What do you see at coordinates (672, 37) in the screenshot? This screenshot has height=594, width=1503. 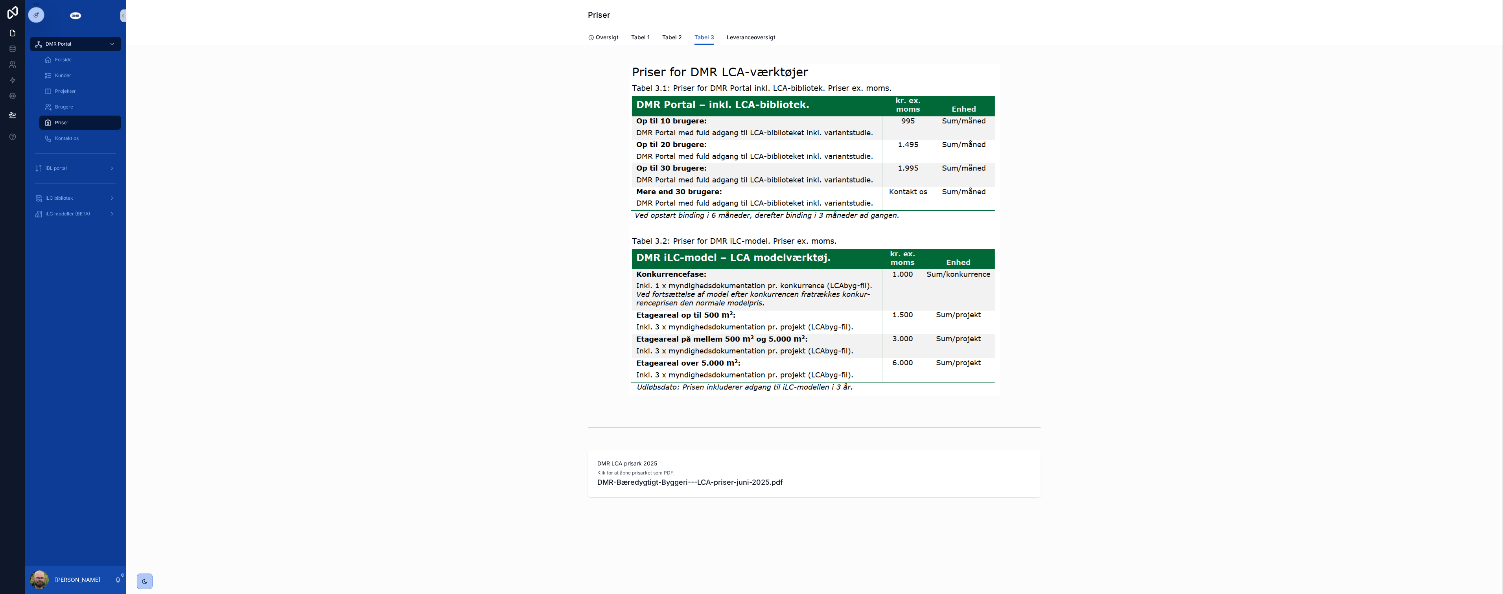 I see `span: Tabel 2` at bounding box center [672, 37].